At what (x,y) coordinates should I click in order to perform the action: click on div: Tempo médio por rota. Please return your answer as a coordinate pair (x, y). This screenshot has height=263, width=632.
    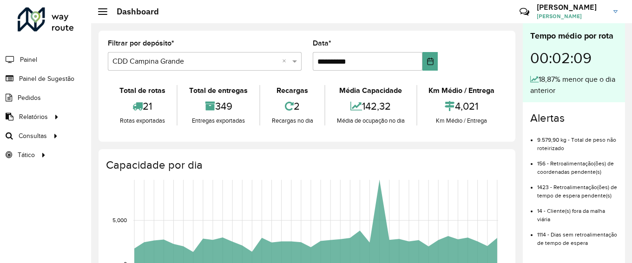
    Looking at the image, I should click on (574, 36).